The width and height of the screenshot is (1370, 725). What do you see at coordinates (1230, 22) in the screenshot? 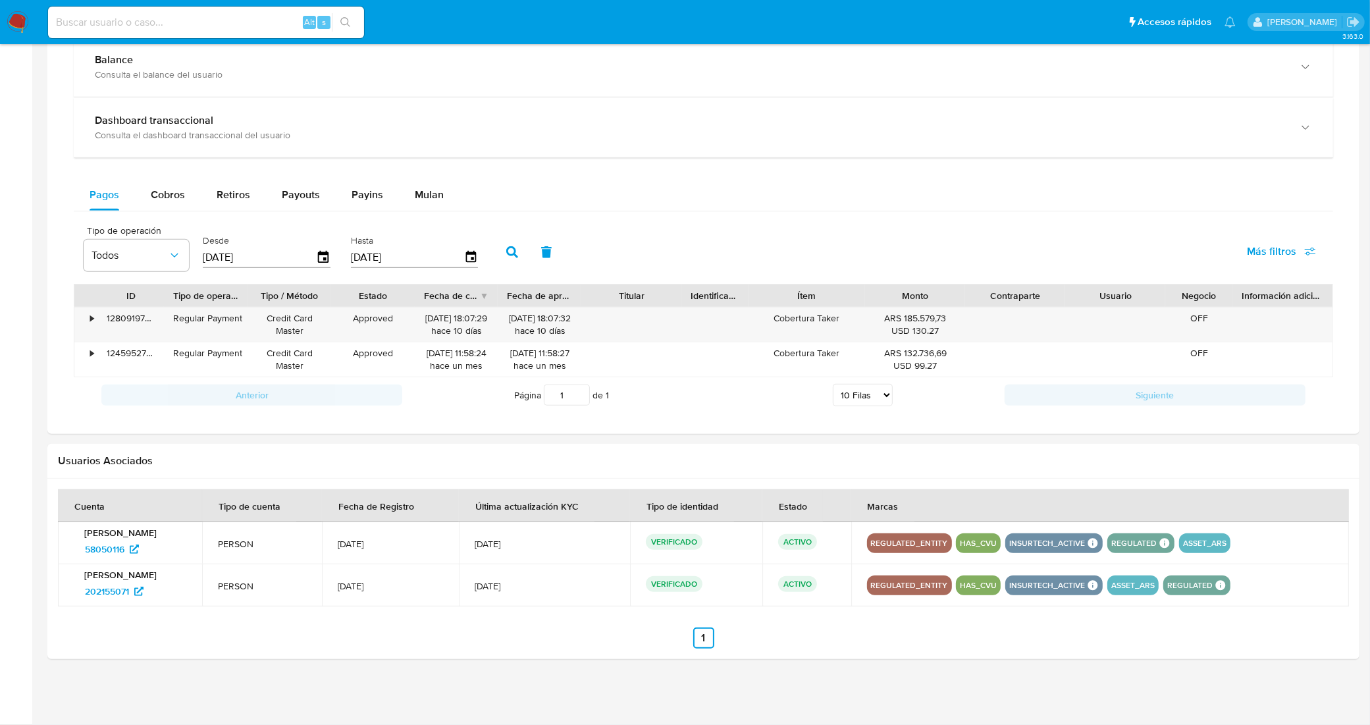
I see `a: Notificaciones` at bounding box center [1230, 22].